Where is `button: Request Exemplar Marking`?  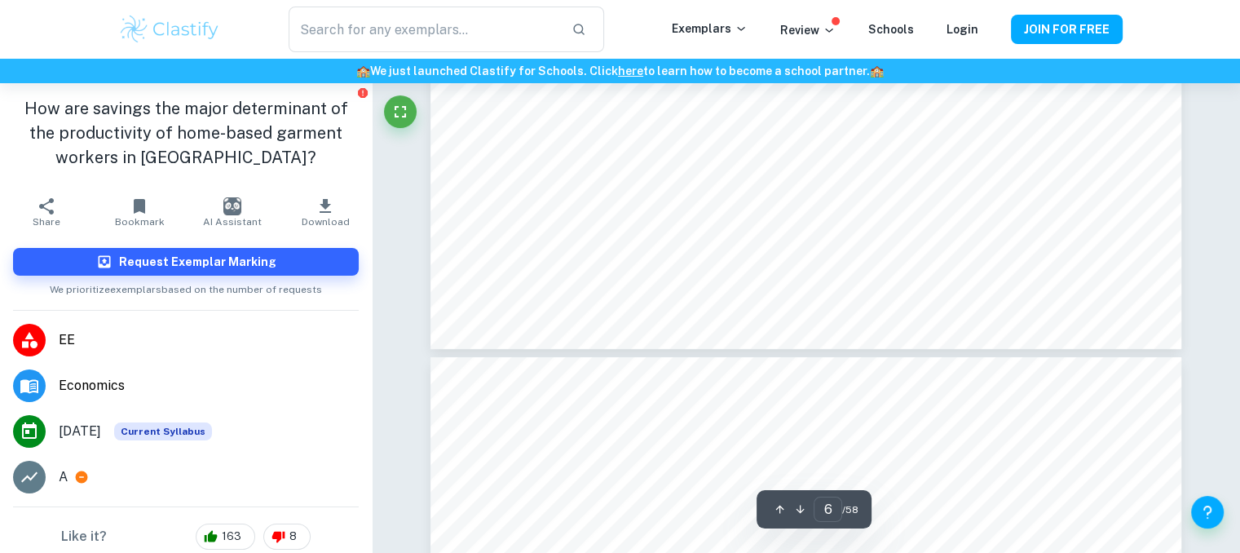 button: Request Exemplar Marking is located at coordinates (186, 262).